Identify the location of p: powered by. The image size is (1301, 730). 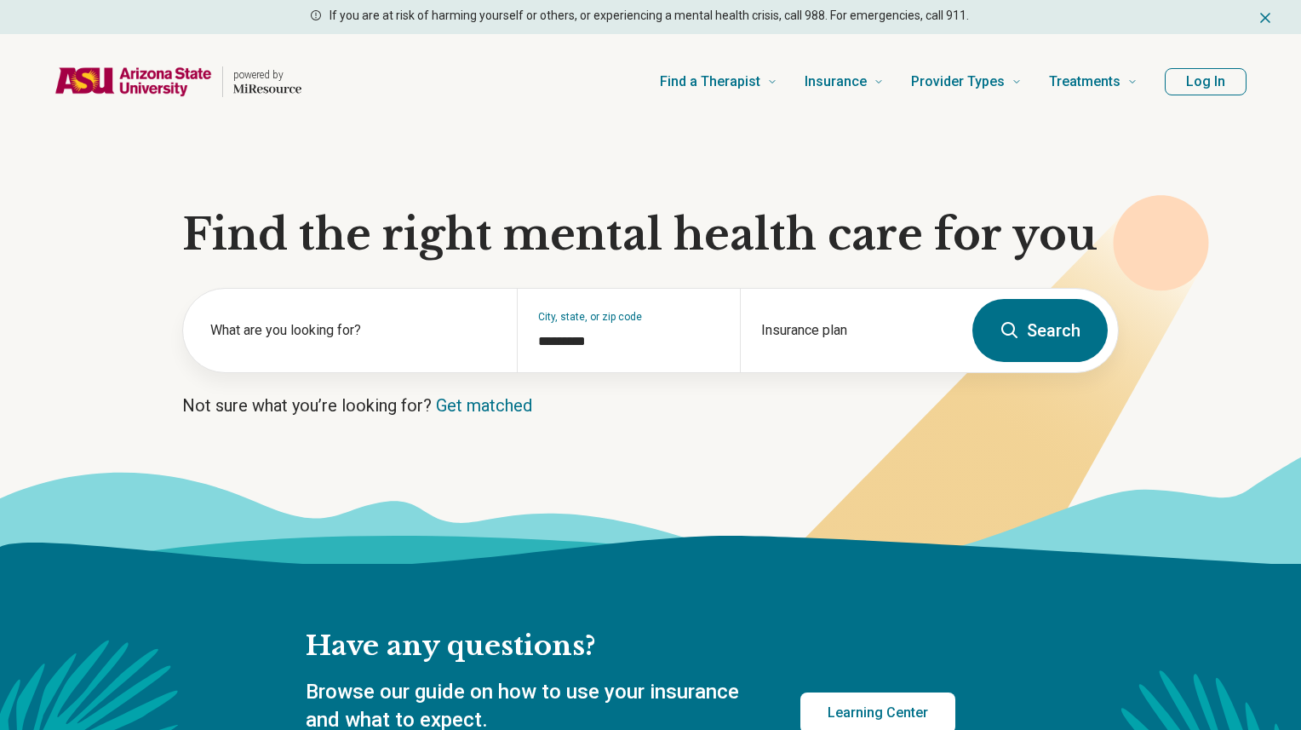
(267, 75).